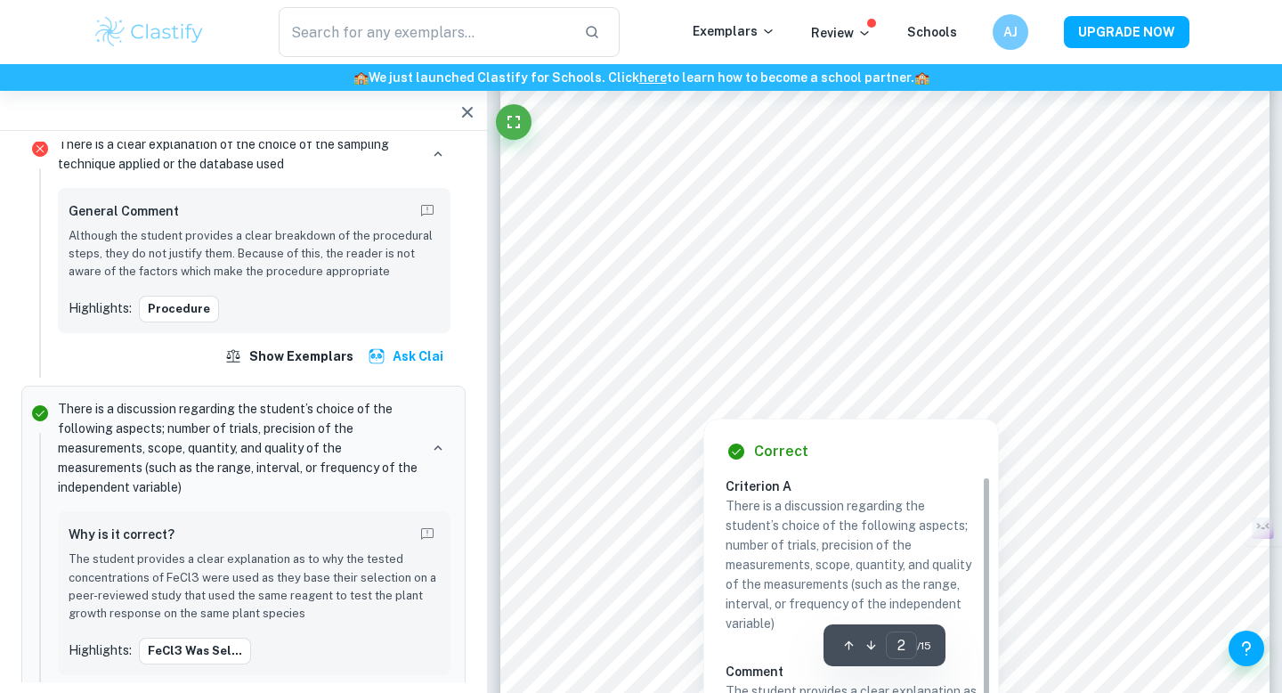 The width and height of the screenshot is (1282, 693). Describe the element at coordinates (290, 356) in the screenshot. I see `button: Show exemplars` at that location.